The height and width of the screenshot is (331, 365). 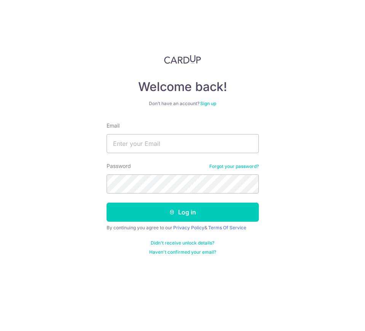 I want to click on a: Didn't receive unlock details?, so click(x=183, y=243).